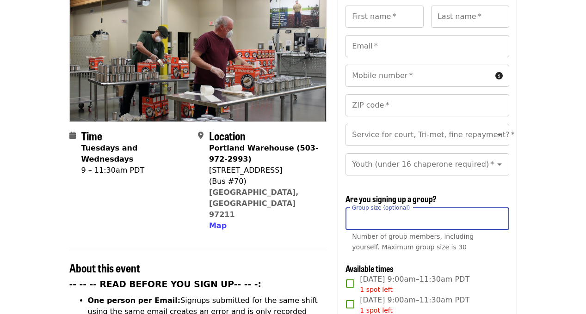 This screenshot has height=314, width=586. Describe the element at coordinates (412, 242) in the screenshot. I see `span: Number of group members, including yourself. Maximum group size is 30` at that location.